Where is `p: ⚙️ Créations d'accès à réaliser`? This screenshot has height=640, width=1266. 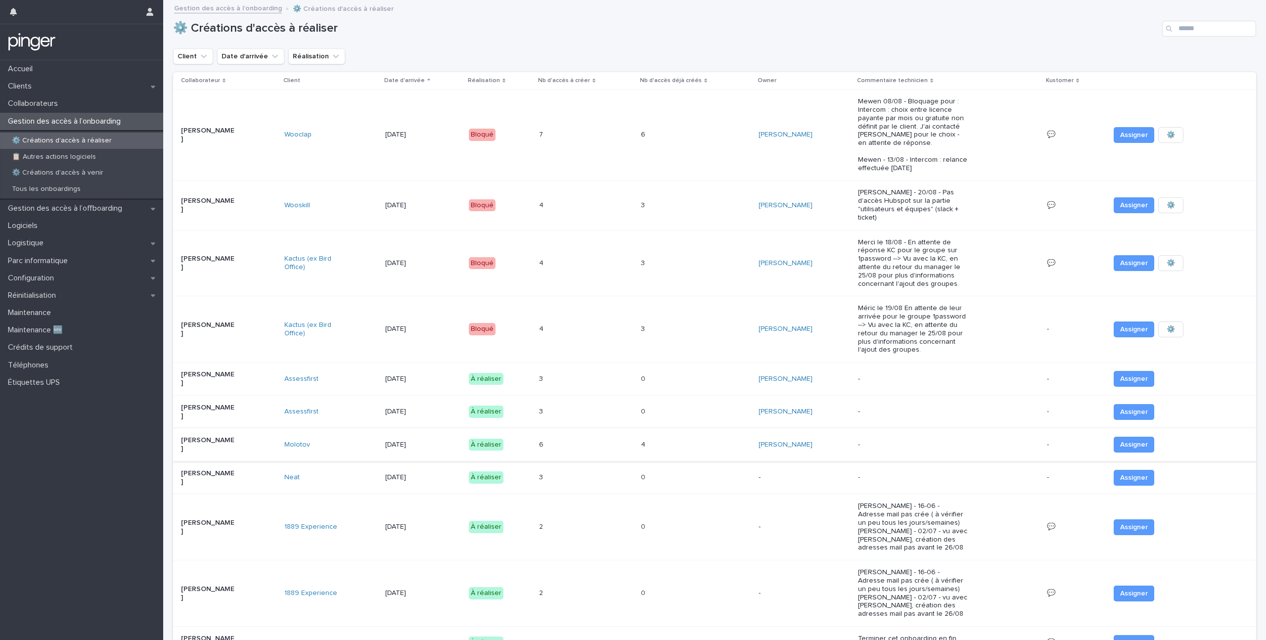
p: ⚙️ Créations d'accès à réaliser is located at coordinates (62, 140).